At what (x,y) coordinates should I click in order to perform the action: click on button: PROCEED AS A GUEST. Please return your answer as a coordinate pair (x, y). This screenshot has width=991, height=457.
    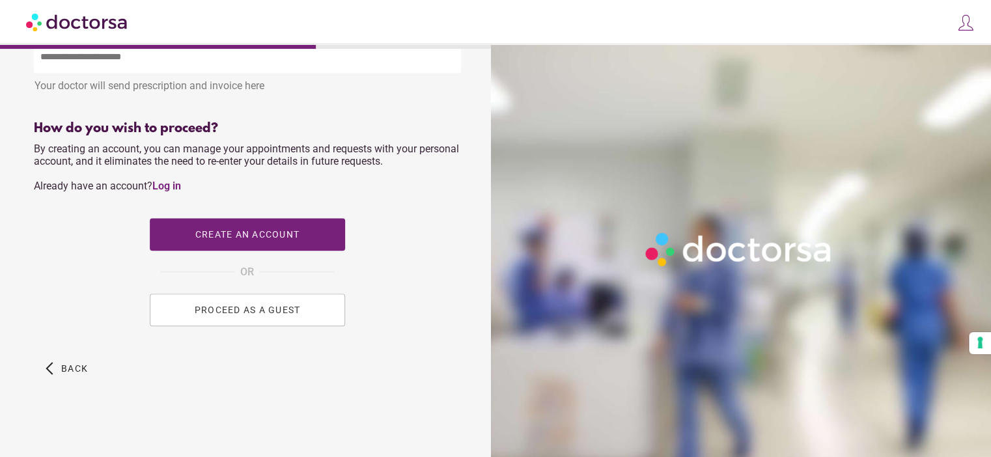
    Looking at the image, I should click on (247, 310).